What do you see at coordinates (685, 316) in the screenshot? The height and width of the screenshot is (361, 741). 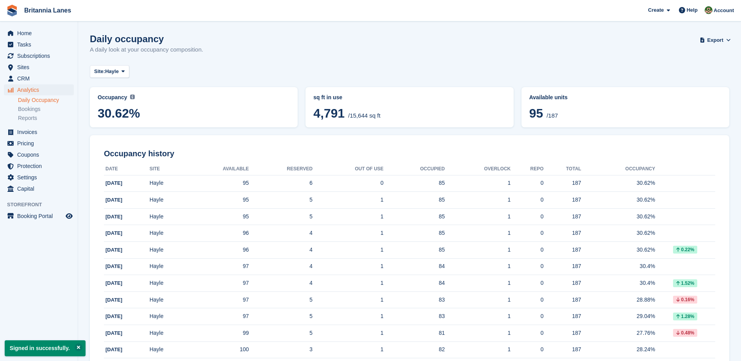 I see `div: 1.28%` at bounding box center [685, 316].